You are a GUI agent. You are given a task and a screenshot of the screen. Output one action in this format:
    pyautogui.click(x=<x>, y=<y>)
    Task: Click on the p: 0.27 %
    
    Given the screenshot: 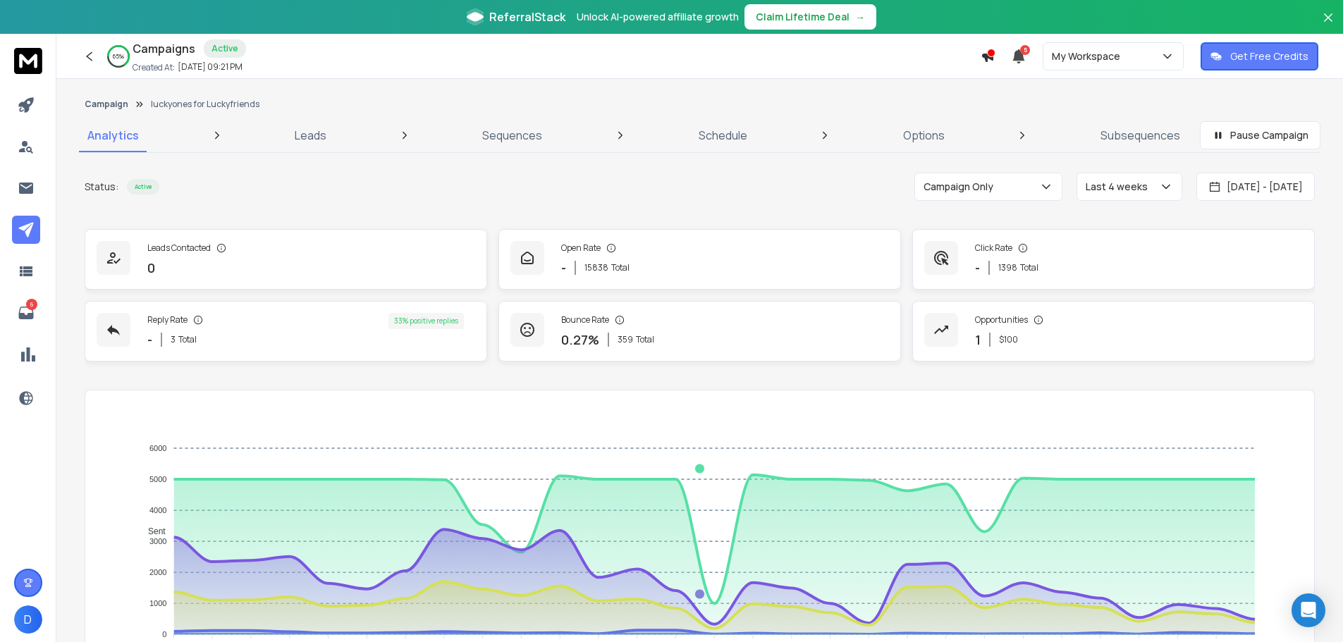 What is the action you would take?
    pyautogui.click(x=580, y=340)
    